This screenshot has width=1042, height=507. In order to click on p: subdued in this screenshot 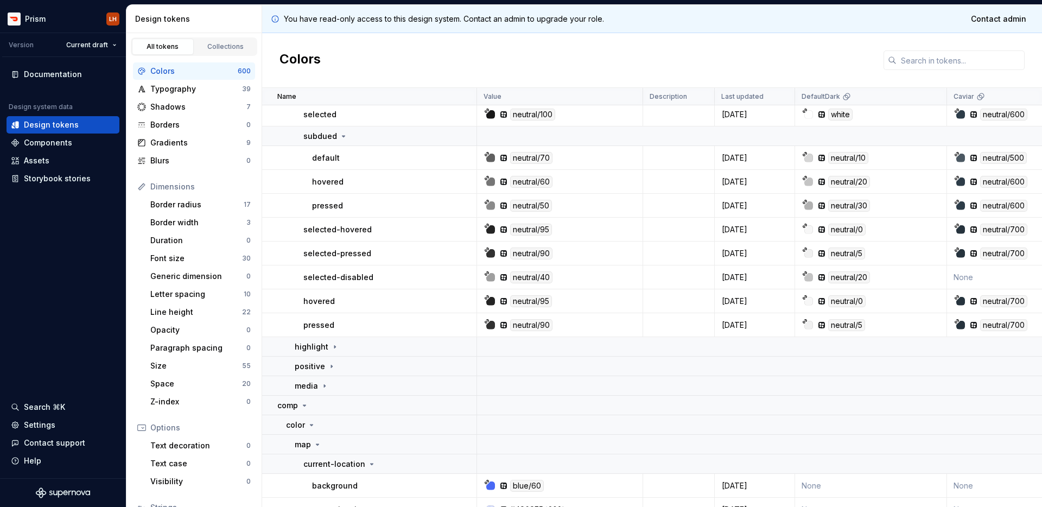, I will do `click(320, 136)`.